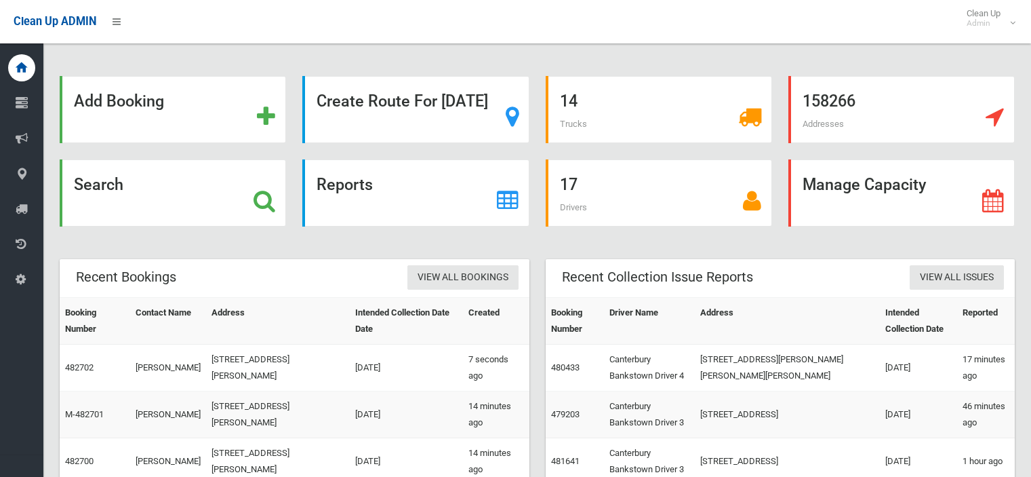 Image resolution: width=1031 pixels, height=477 pixels. Describe the element at coordinates (650, 414) in the screenshot. I see `td: Canterbury Bankstown Driver 3` at that location.